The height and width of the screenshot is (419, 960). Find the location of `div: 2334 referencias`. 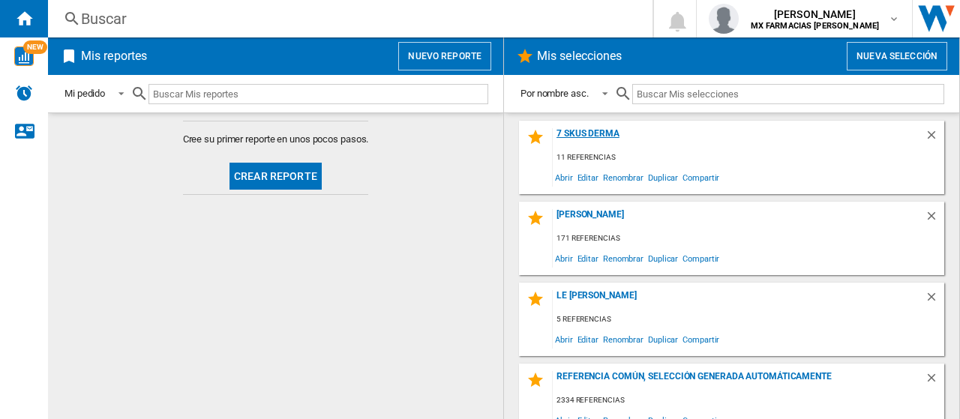

div: 2334 referencias is located at coordinates (748, 400).